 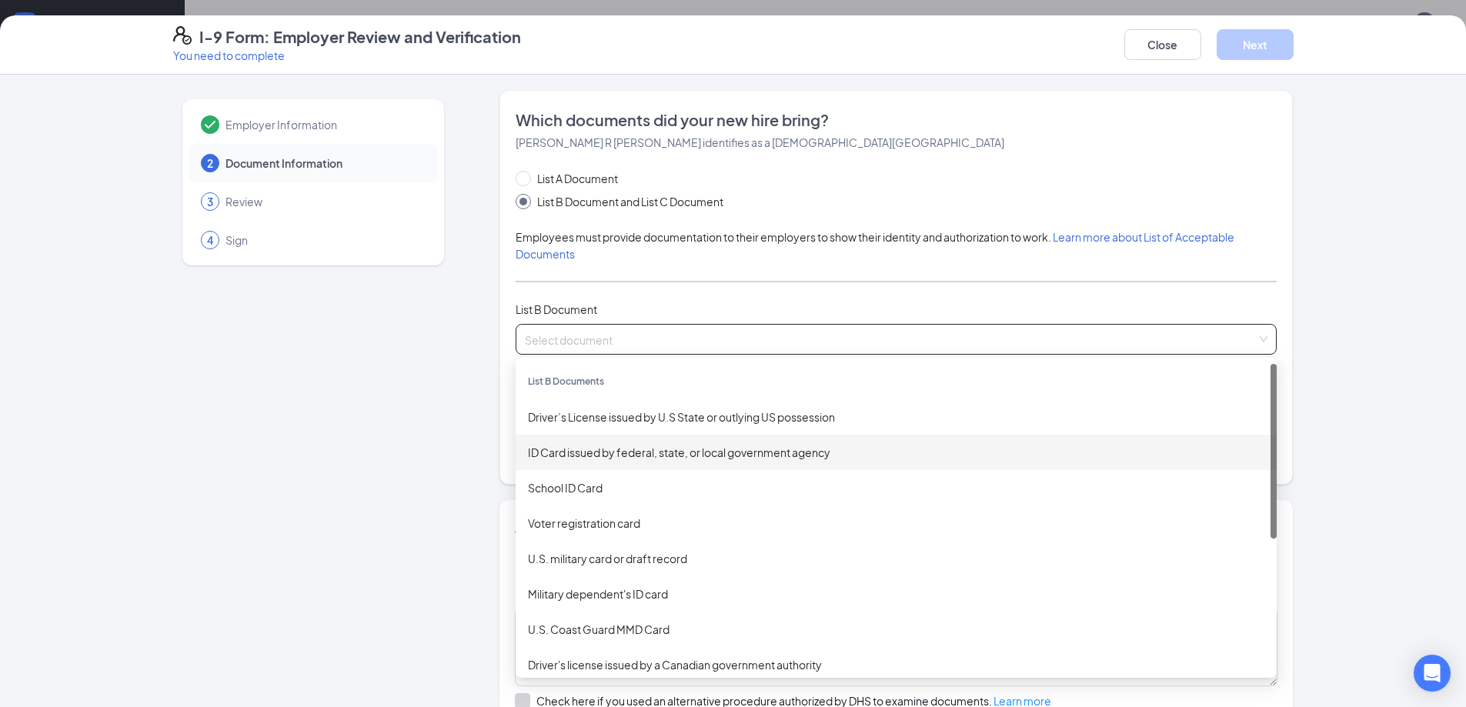 What do you see at coordinates (556, 309) in the screenshot?
I see `span: List B Document` at bounding box center [556, 309].